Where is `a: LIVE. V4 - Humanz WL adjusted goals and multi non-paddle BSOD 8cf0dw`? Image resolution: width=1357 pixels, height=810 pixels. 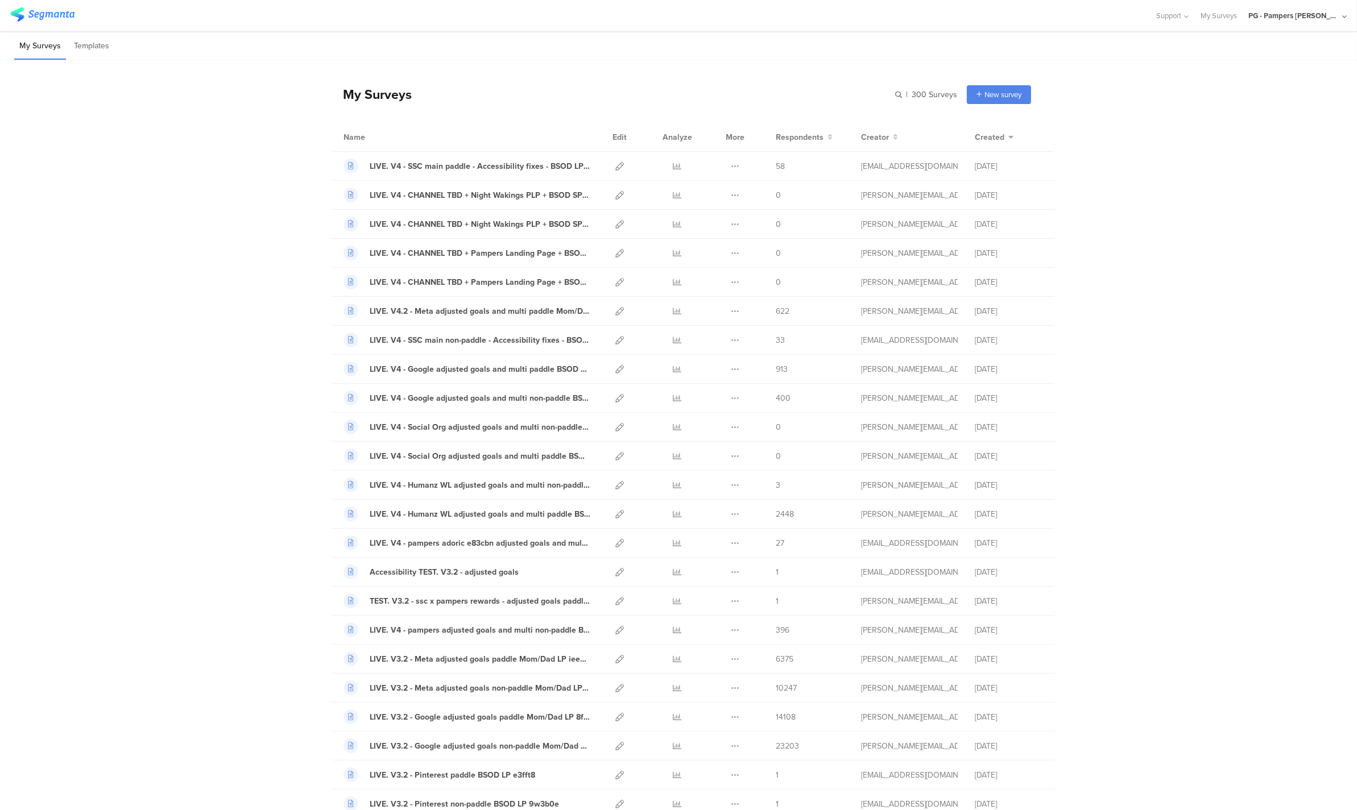 a: LIVE. V4 - Humanz WL adjusted goals and multi non-paddle BSOD 8cf0dw is located at coordinates (467, 485).